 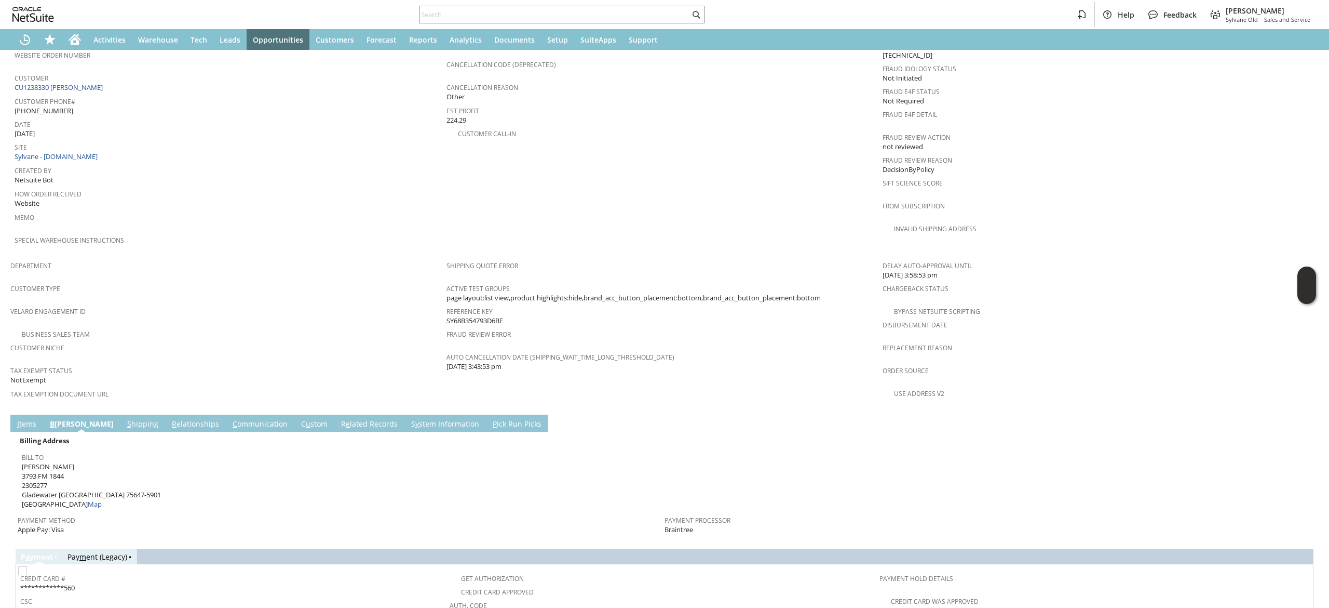 I want to click on a: Payment Hold Details, so click(x=916, y=578).